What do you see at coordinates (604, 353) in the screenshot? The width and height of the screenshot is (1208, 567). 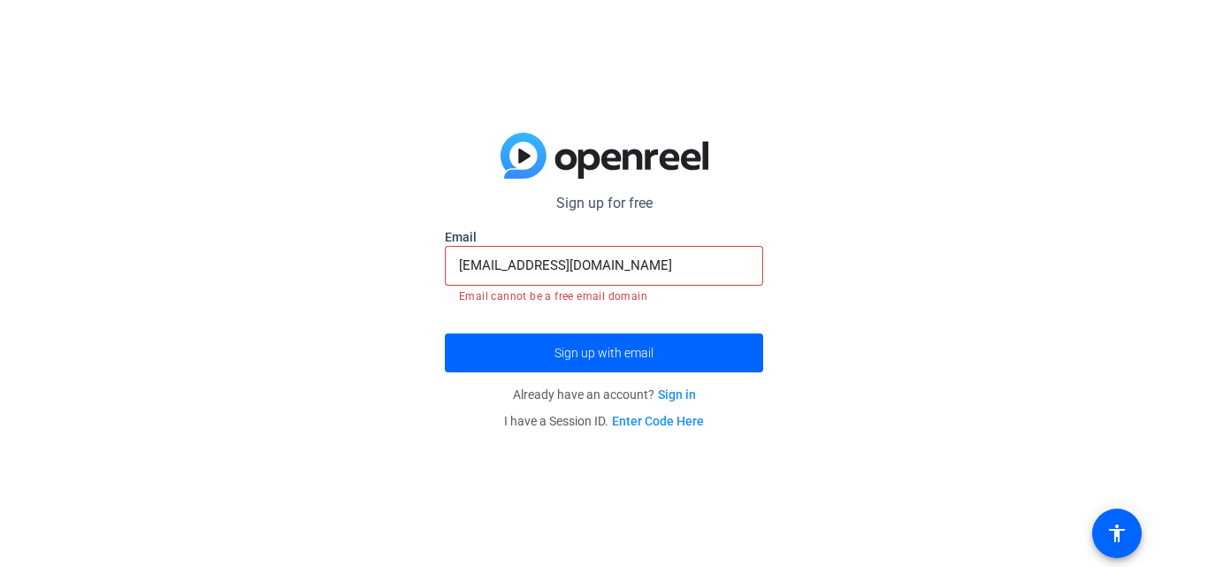 I see `button: Sign up with email` at bounding box center [604, 353].